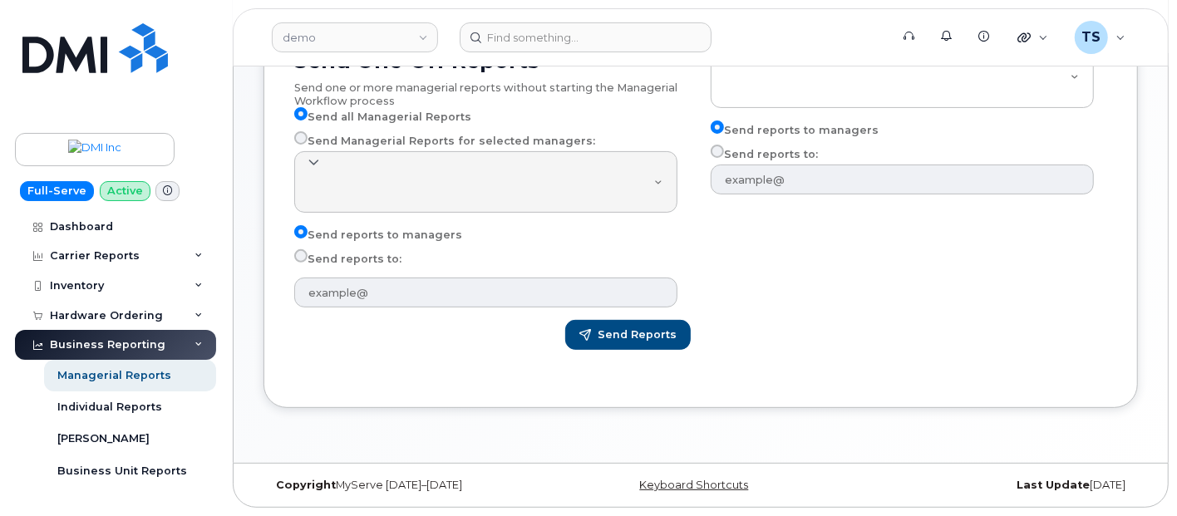 The width and height of the screenshot is (1177, 516). I want to click on a: Keyboard Shortcuts, so click(693, 485).